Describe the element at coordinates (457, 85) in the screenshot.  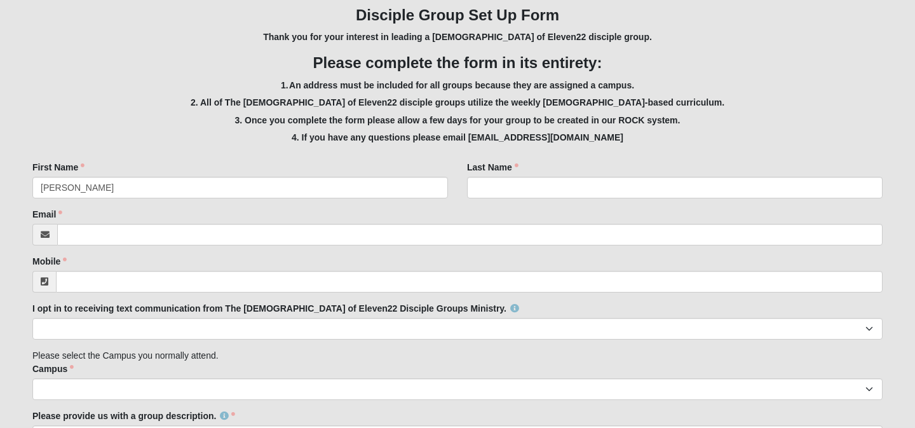
I see `h5: 1. An address must be included for all groups because they are assigned a campus.` at that location.